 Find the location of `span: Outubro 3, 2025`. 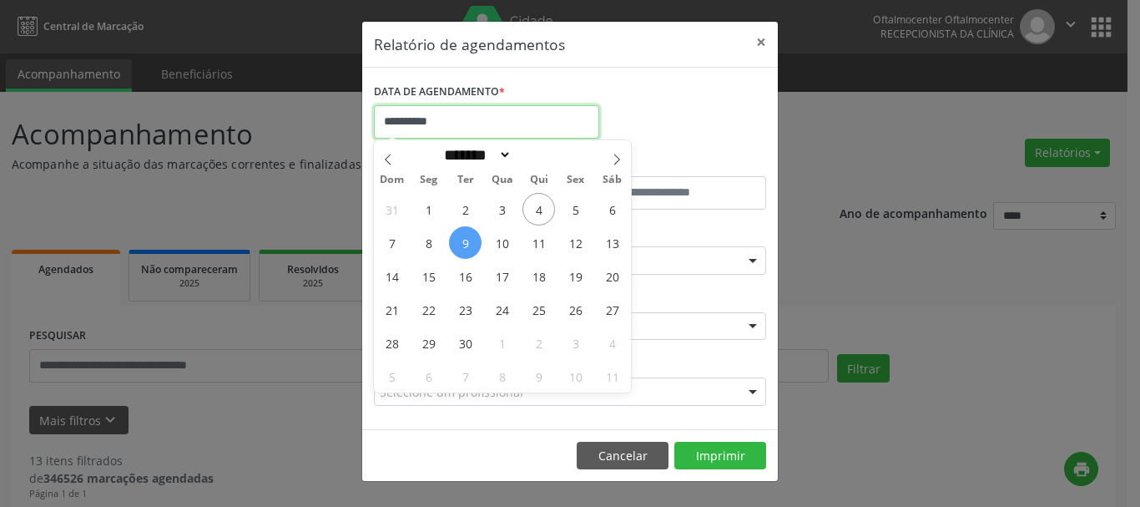

span: Outubro 3, 2025 is located at coordinates (575, 342).